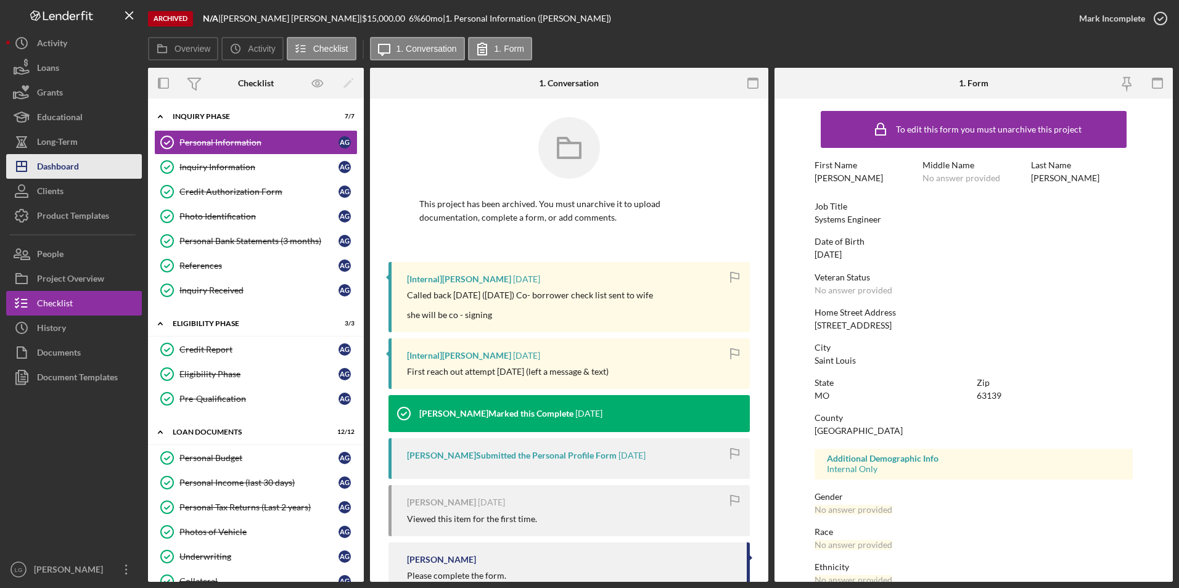 Image resolution: width=1179 pixels, height=588 pixels. What do you see at coordinates (973, 469) in the screenshot?
I see `div: Internal Only` at bounding box center [973, 469].